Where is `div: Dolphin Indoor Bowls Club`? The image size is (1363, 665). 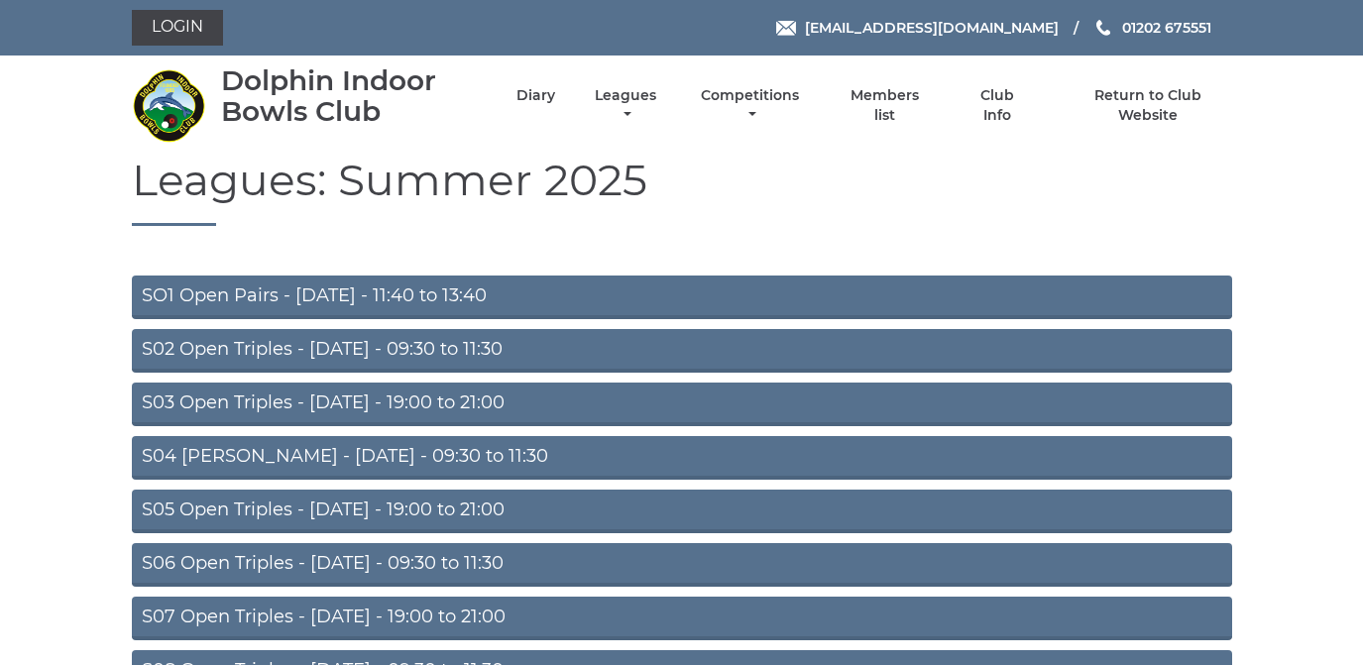
div: Dolphin Indoor Bowls Club is located at coordinates (351, 96).